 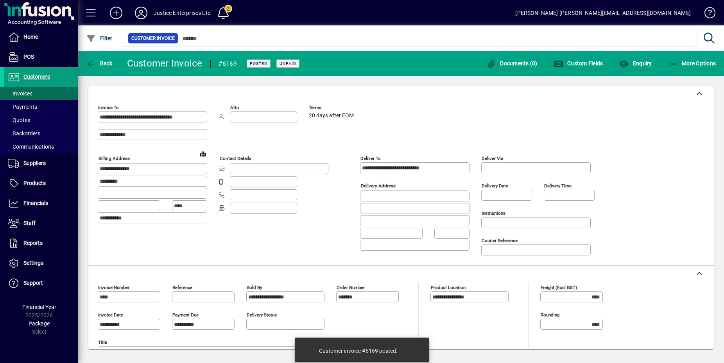 I want to click on span: Quotes, so click(x=19, y=120).